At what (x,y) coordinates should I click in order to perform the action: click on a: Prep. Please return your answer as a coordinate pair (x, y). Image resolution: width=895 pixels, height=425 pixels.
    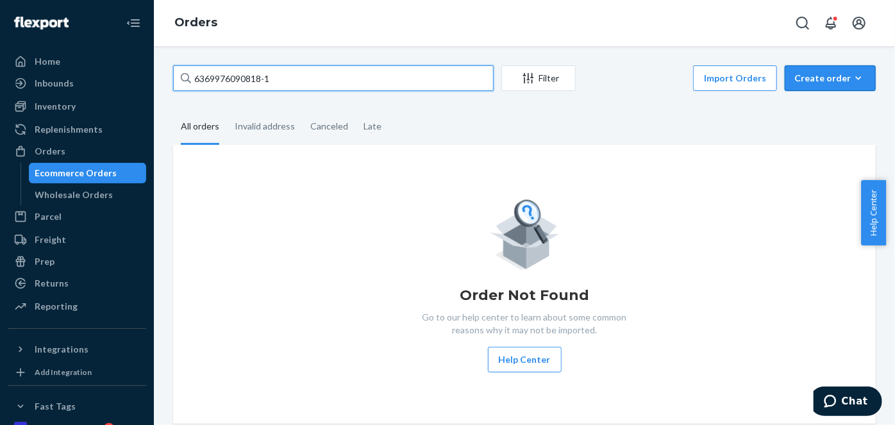
    Looking at the image, I should click on (77, 262).